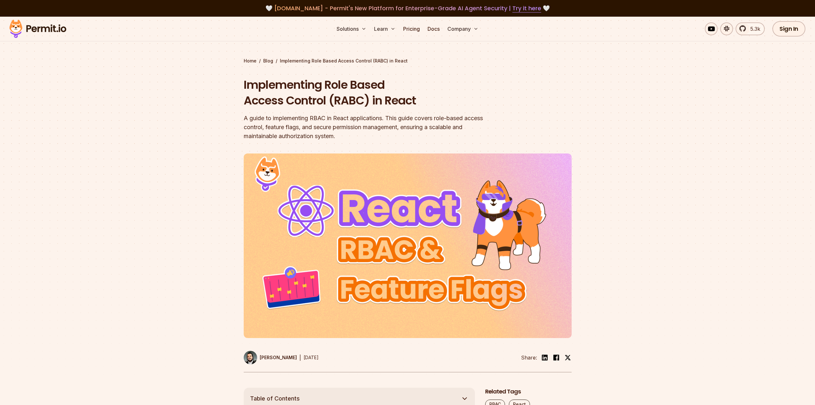 The image size is (815, 405). What do you see at coordinates (529, 358) in the screenshot?
I see `li: Share:` at bounding box center [529, 358].